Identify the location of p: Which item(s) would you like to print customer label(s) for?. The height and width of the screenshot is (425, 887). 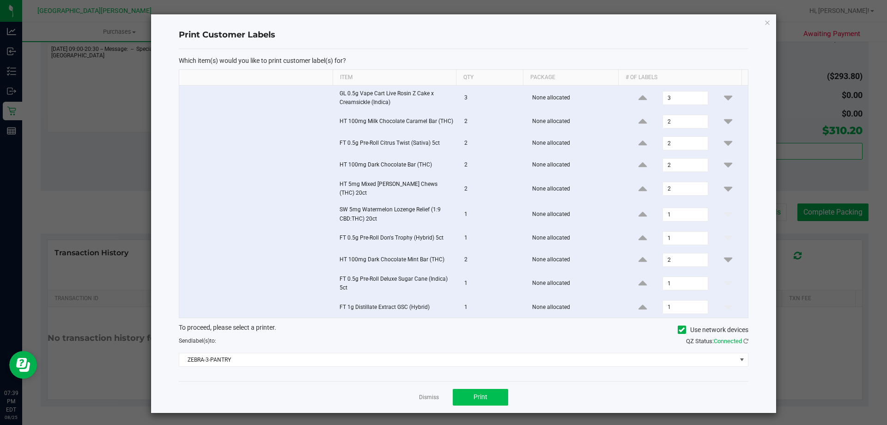
(464, 61).